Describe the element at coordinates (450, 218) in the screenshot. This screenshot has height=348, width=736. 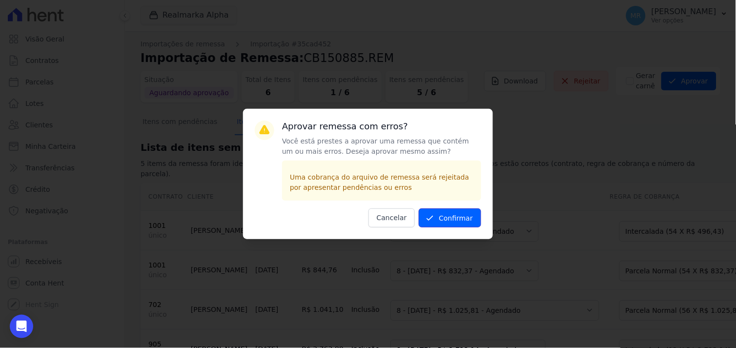
I see `button: Confirmar` at that location.